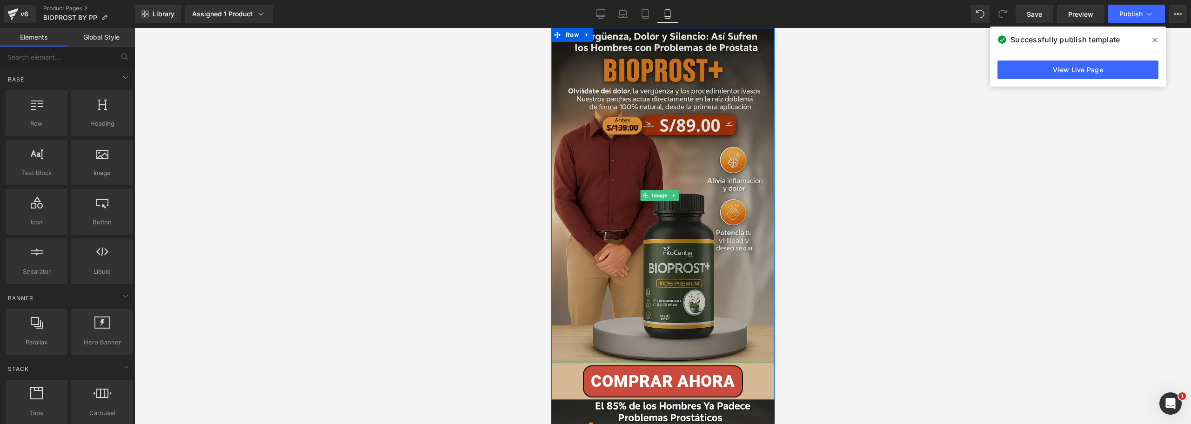 This screenshot has width=1191, height=424. What do you see at coordinates (980, 14) in the screenshot?
I see `button: Undo` at bounding box center [980, 14].